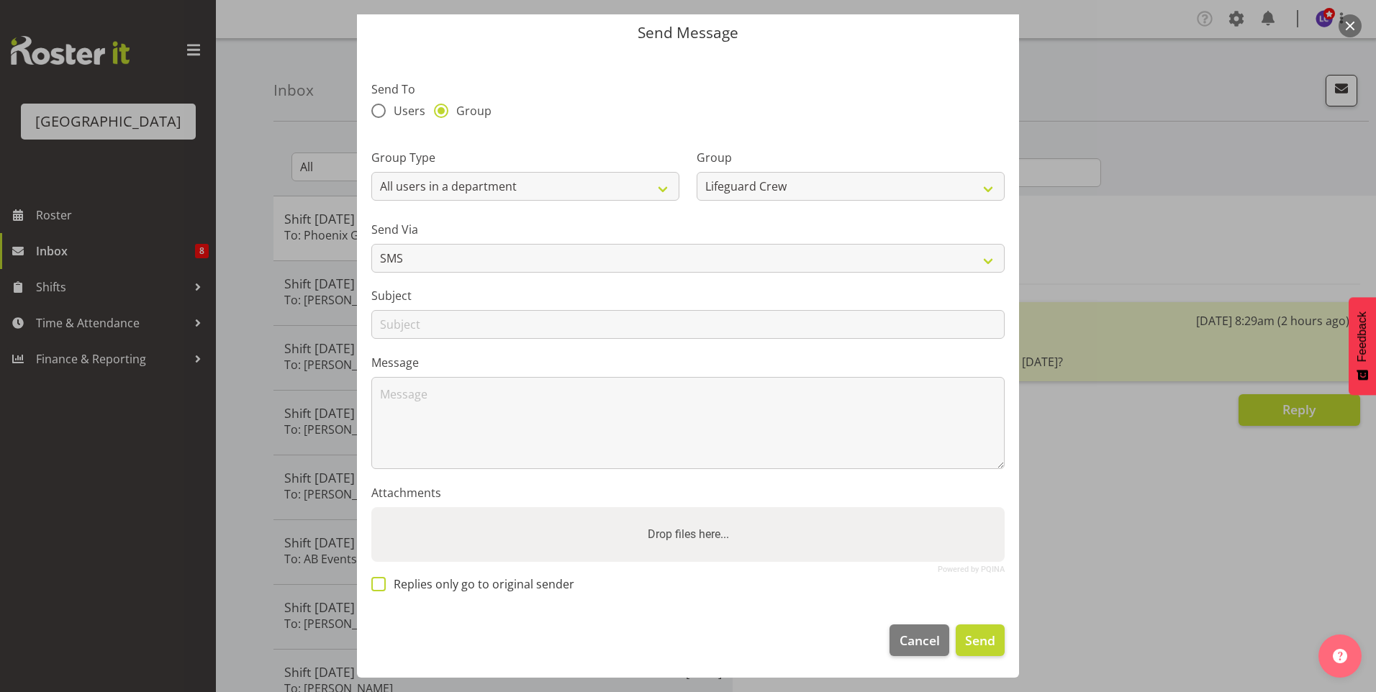  What do you see at coordinates (688, 535) in the screenshot?
I see `label: Drop files here...` at bounding box center [688, 535].